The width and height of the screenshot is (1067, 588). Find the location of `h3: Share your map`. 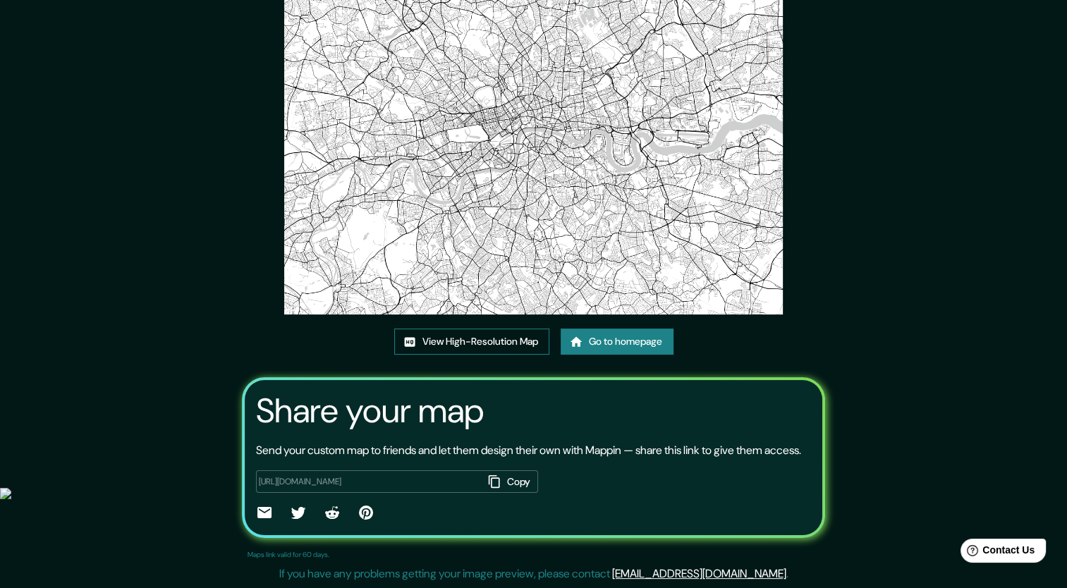

h3: Share your map is located at coordinates (370, 411).